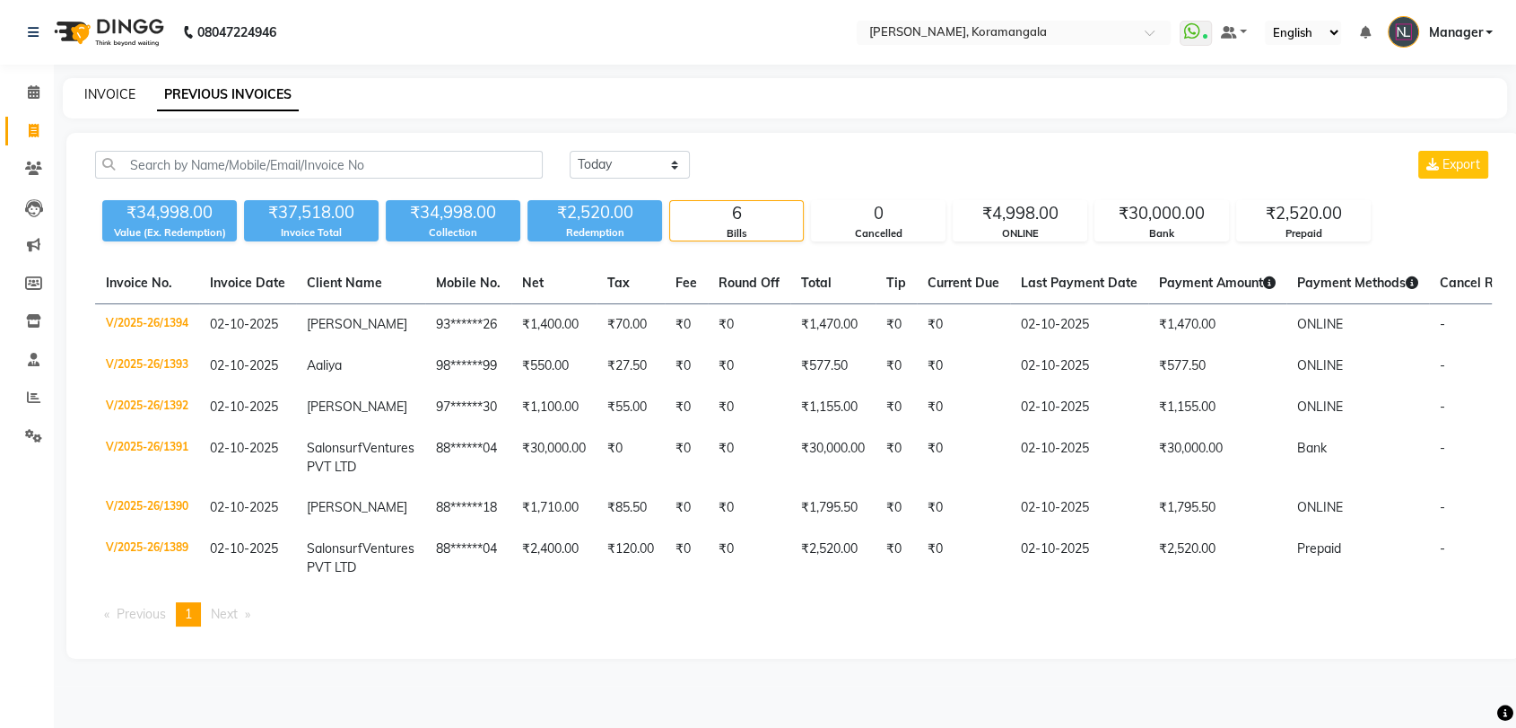 Image resolution: width=1516 pixels, height=728 pixels. I want to click on td: ₹120.00, so click(631, 558).